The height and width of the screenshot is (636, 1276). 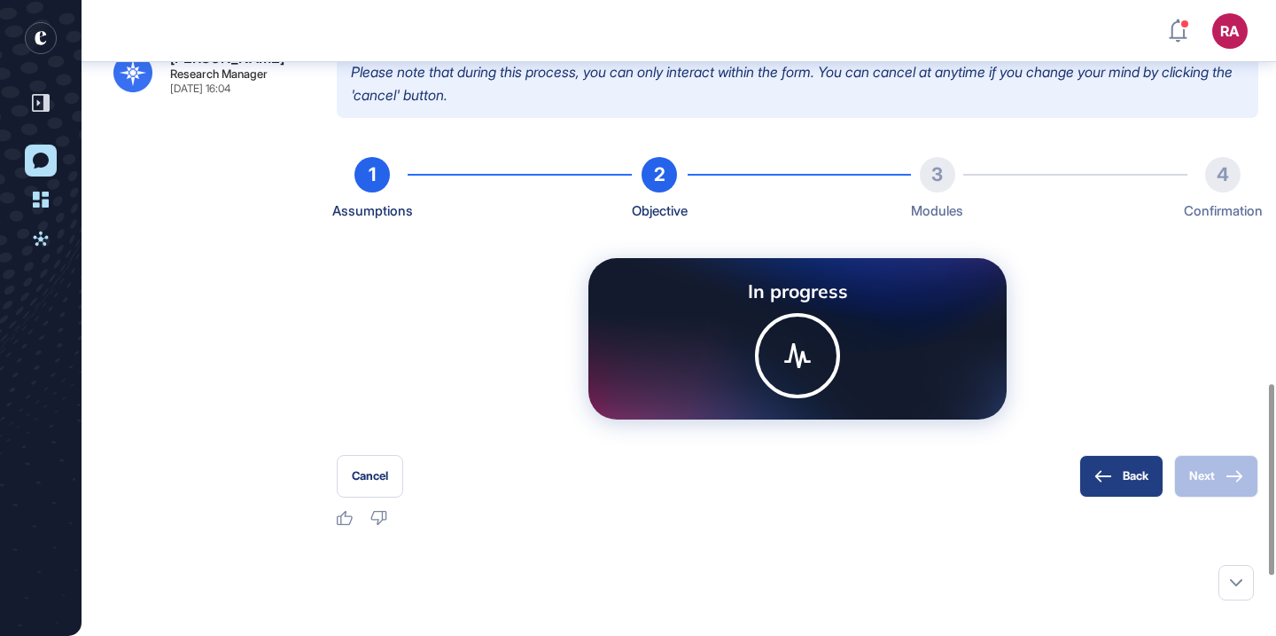 What do you see at coordinates (1223, 175) in the screenshot?
I see `div: 4` at bounding box center [1223, 175].